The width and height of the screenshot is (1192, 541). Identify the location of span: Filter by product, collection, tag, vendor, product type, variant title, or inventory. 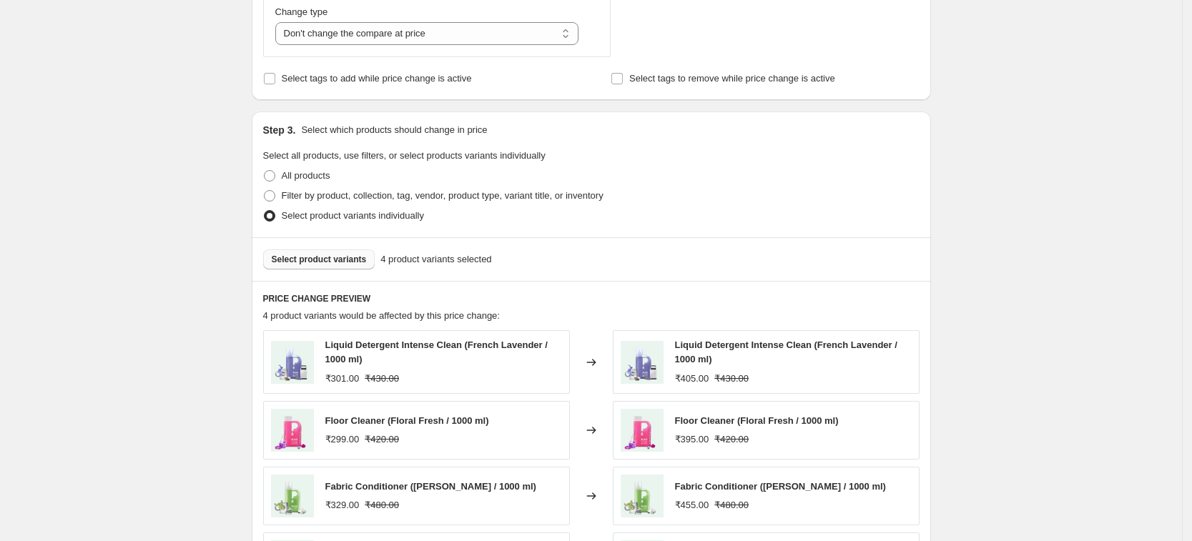
(442, 195).